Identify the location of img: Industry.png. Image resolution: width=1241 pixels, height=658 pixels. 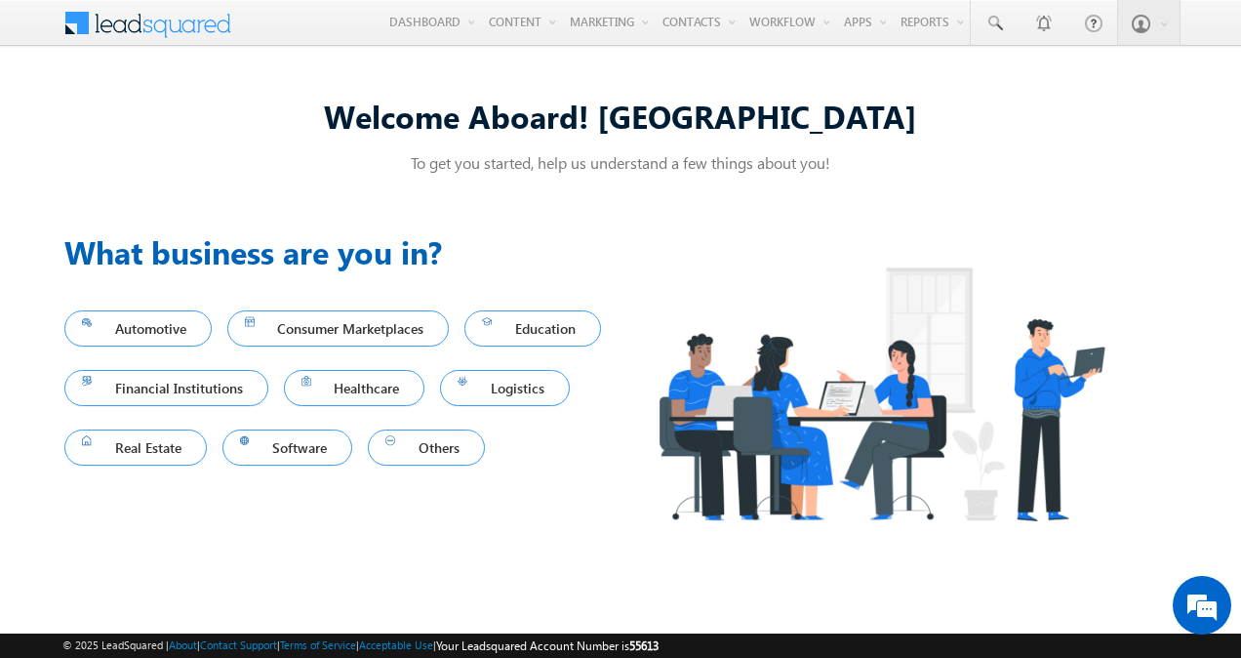
(881, 393).